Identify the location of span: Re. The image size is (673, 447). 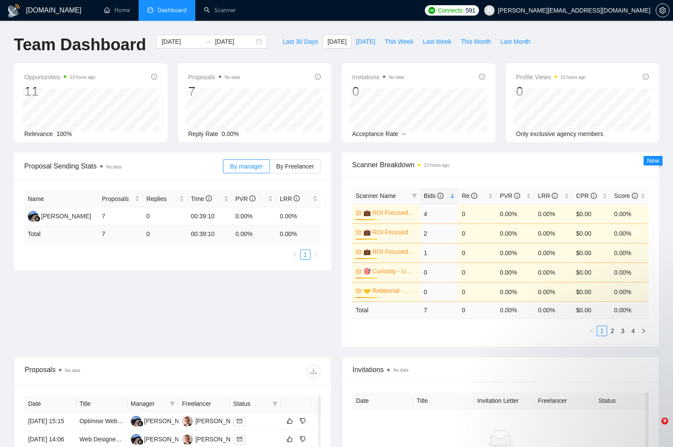
(469, 196).